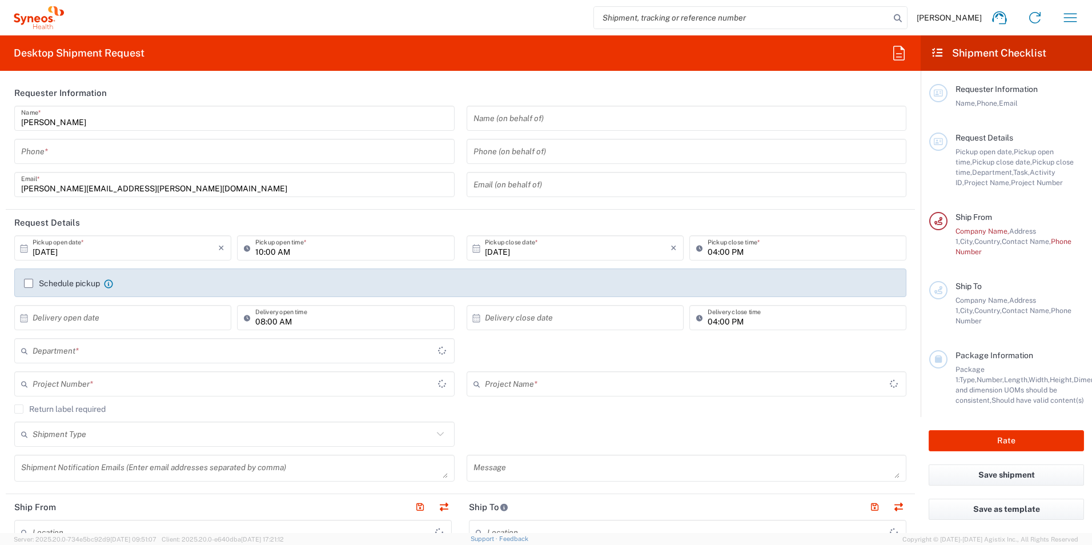  What do you see at coordinates (1001, 162) in the screenshot?
I see `span: Pickup close date,` at bounding box center [1001, 162].